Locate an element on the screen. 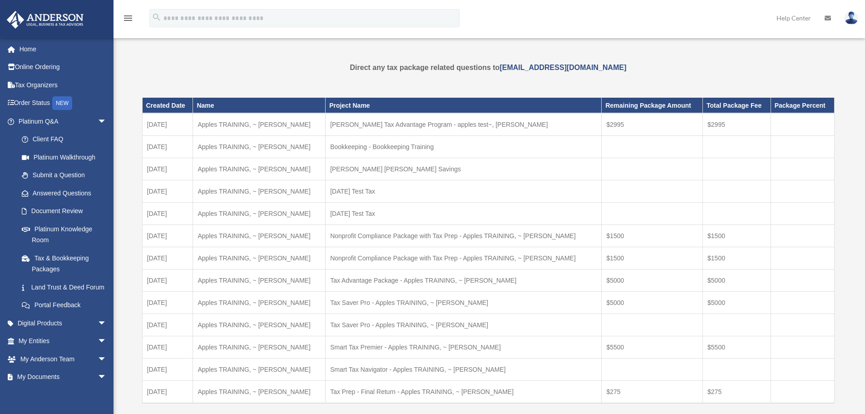 This screenshot has width=865, height=414. a: Answered Questions is located at coordinates (66, 193).